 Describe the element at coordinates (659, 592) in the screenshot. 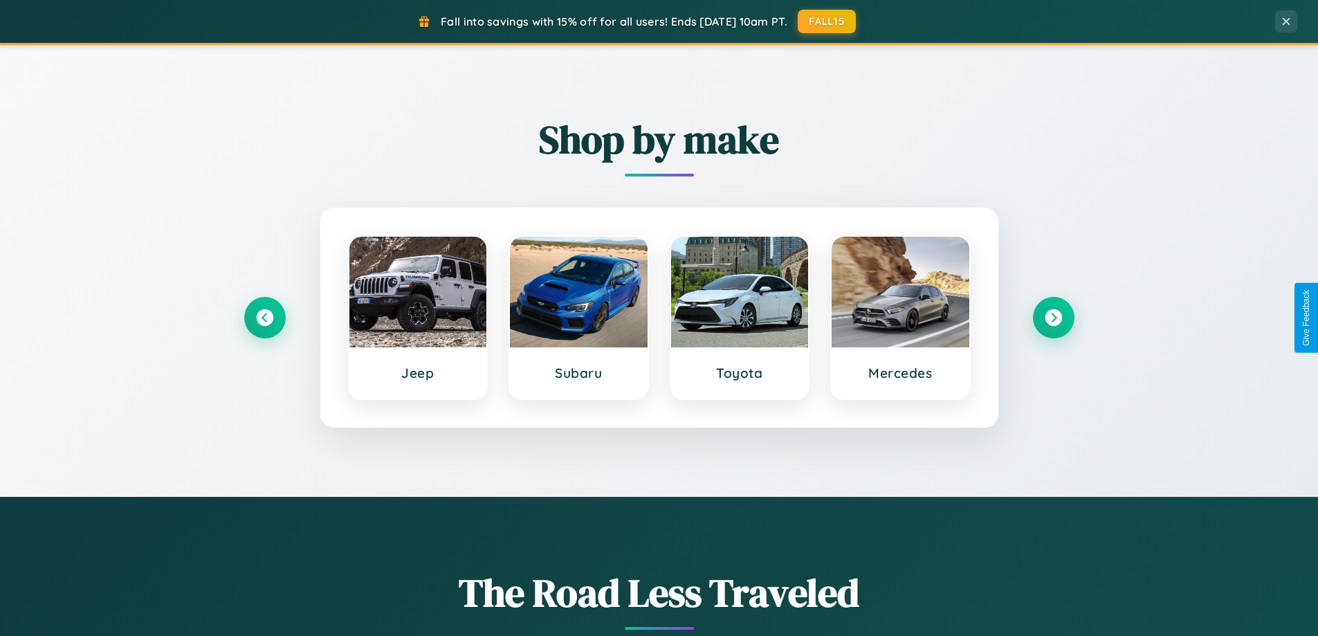

I see `h1: The Road Less Traveled` at that location.